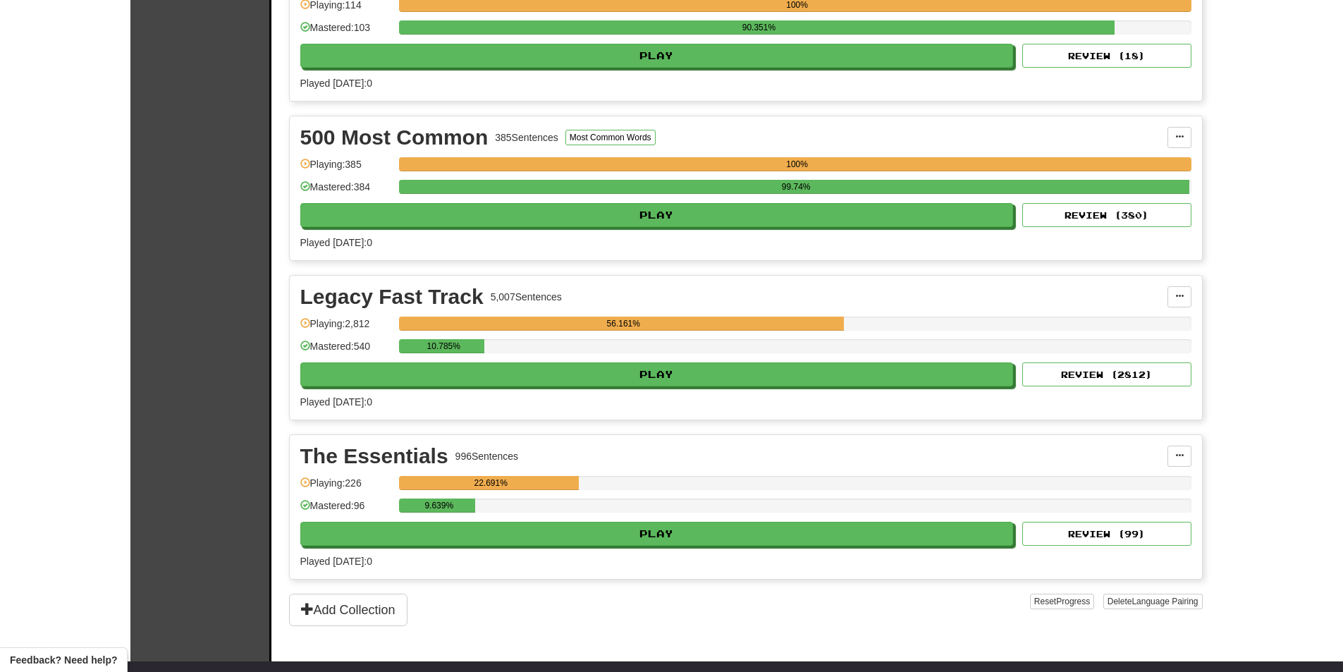 This screenshot has height=672, width=1343. What do you see at coordinates (346, 328) in the screenshot?
I see `div: Playing: 2,812` at bounding box center [346, 328].